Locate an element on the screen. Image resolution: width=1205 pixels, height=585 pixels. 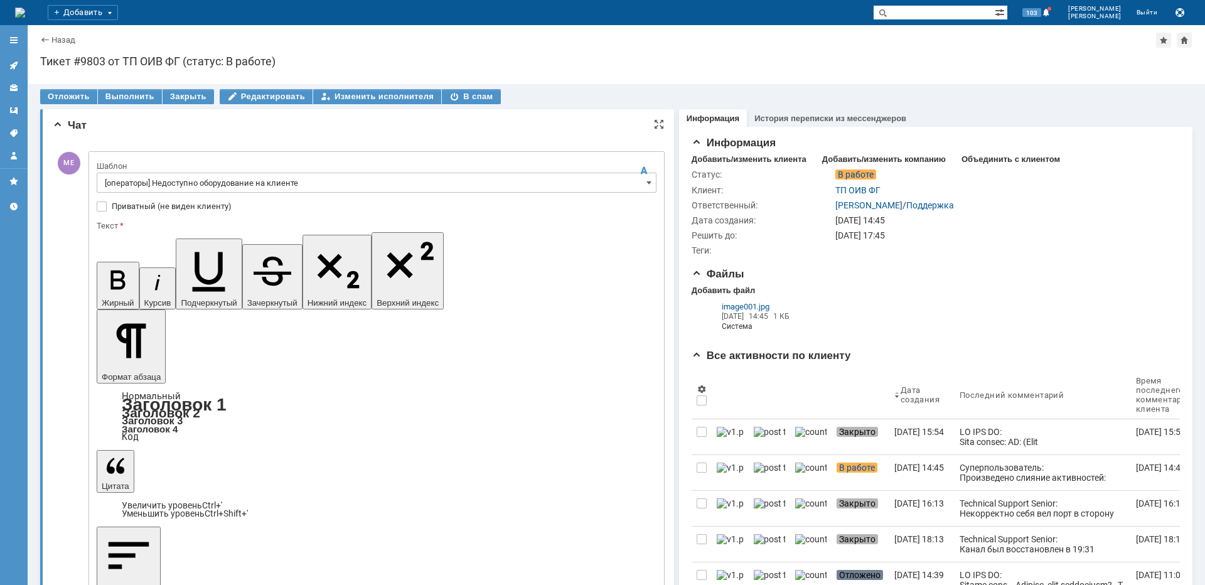
span: Чат is located at coordinates (70, 125).